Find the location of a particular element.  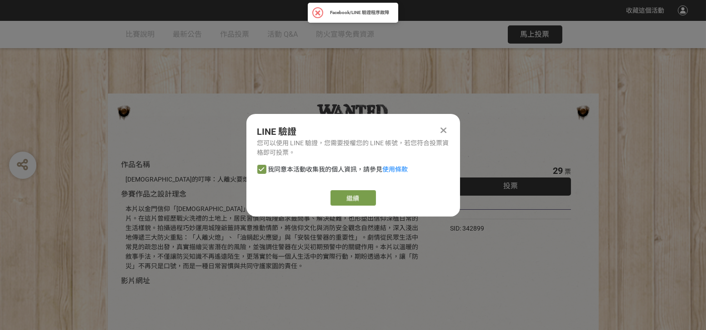

span: 防火宣導免費資源 is located at coordinates (345, 34).